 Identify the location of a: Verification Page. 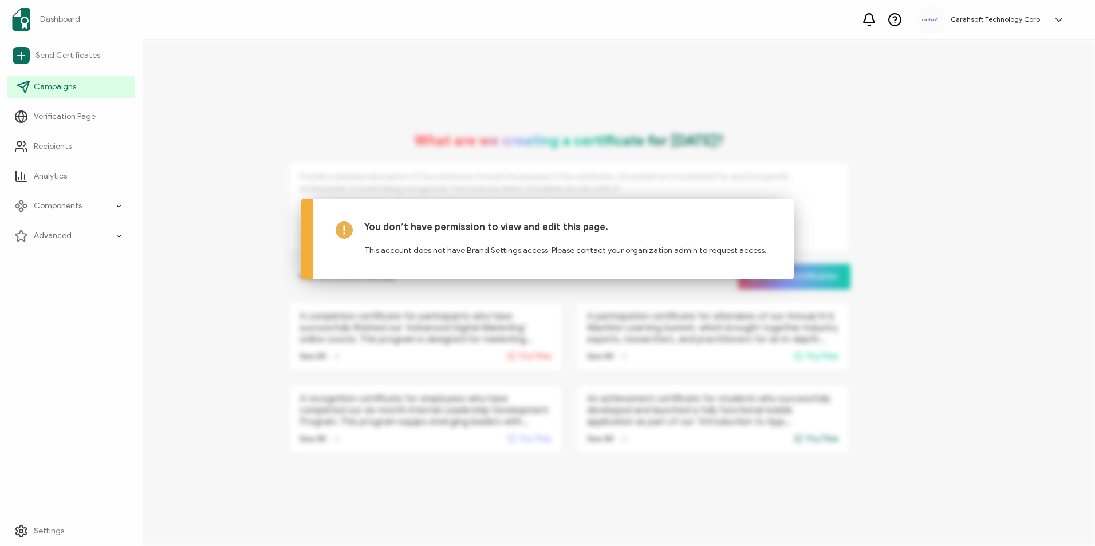
(71, 117).